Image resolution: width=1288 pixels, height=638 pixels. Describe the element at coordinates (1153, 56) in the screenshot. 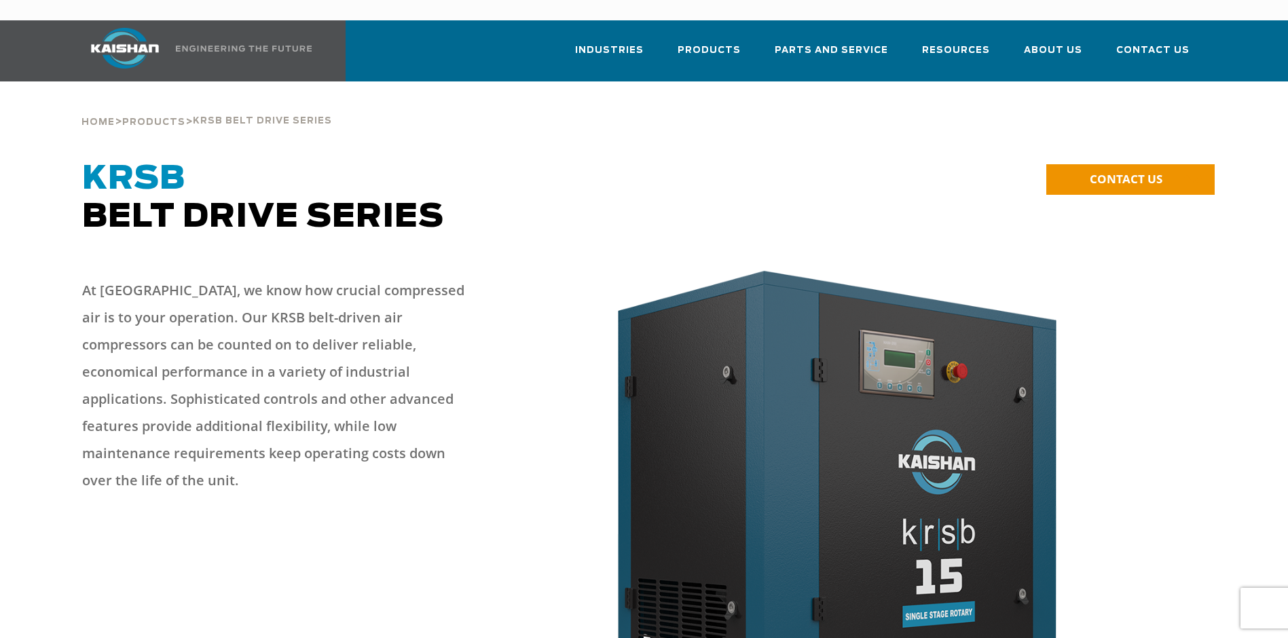

I see `a: Contact Us` at that location.